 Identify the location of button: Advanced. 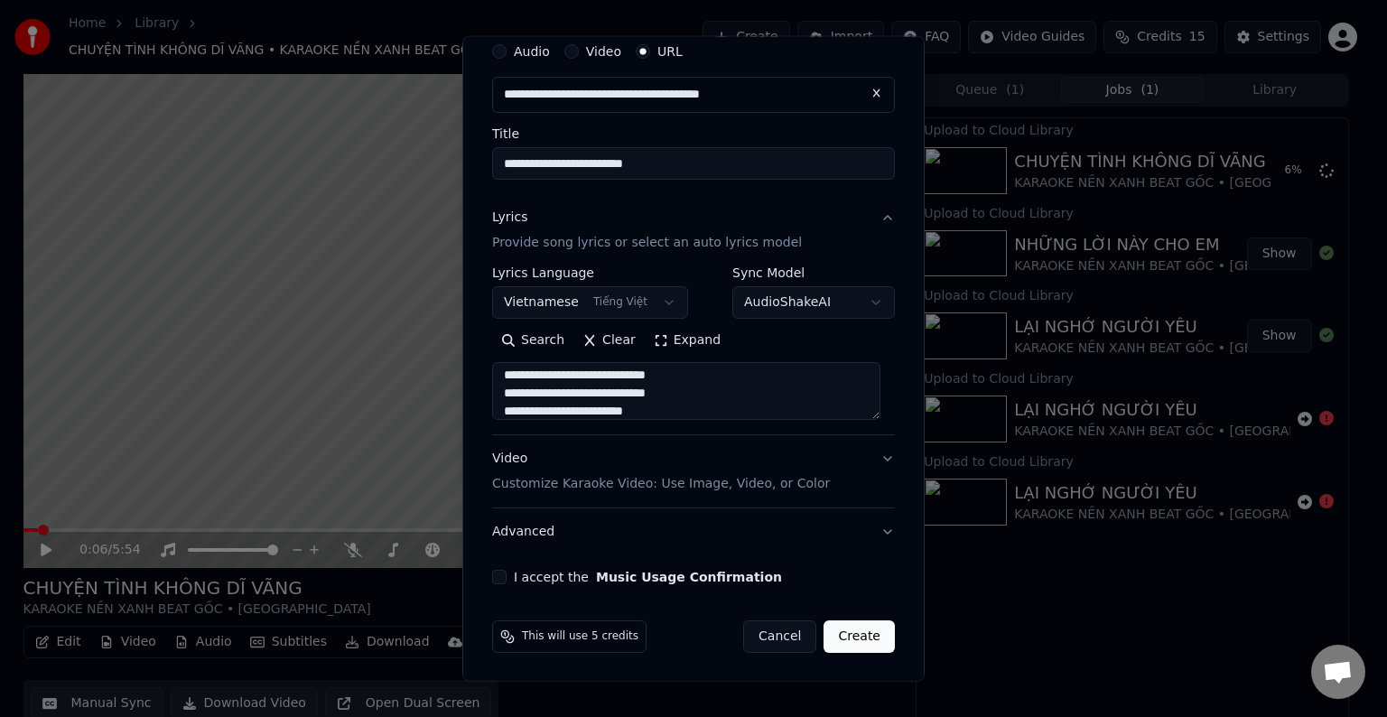
(694, 532).